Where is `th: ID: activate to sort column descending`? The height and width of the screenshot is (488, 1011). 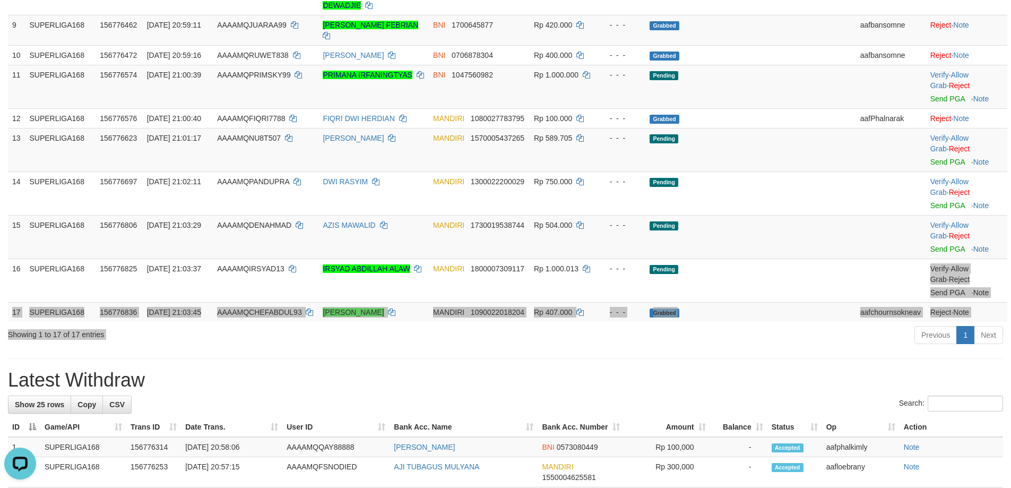 th: ID: activate to sort column descending is located at coordinates (24, 427).